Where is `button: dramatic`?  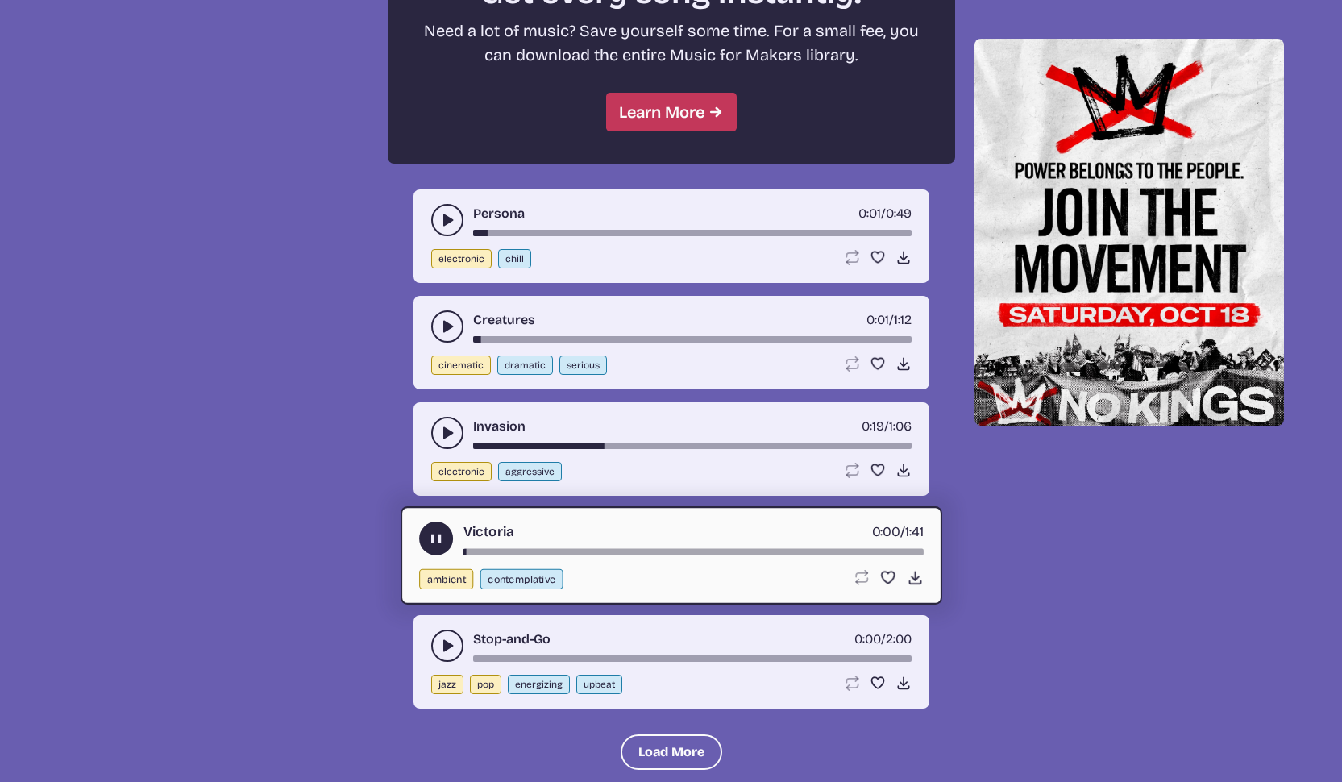 button: dramatic is located at coordinates (525, 365).